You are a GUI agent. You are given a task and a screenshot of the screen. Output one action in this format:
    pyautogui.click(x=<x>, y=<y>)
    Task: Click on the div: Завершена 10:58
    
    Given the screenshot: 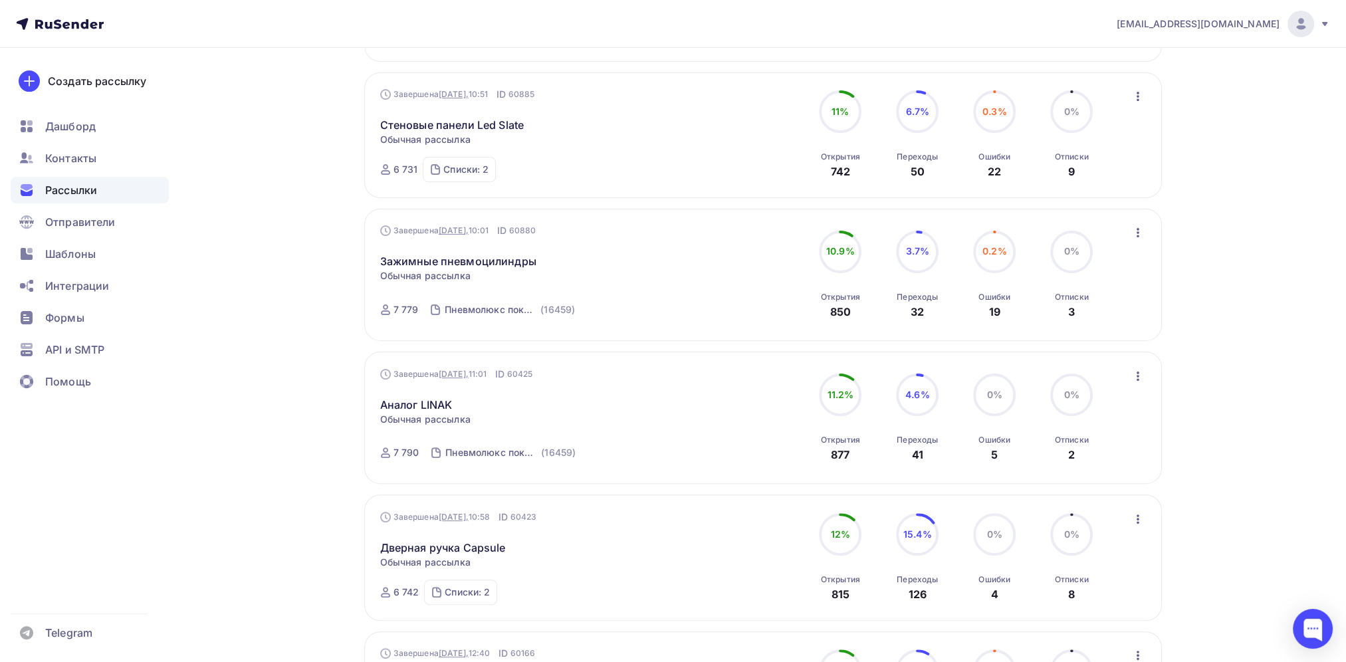 What is the action you would take?
    pyautogui.click(x=459, y=517)
    